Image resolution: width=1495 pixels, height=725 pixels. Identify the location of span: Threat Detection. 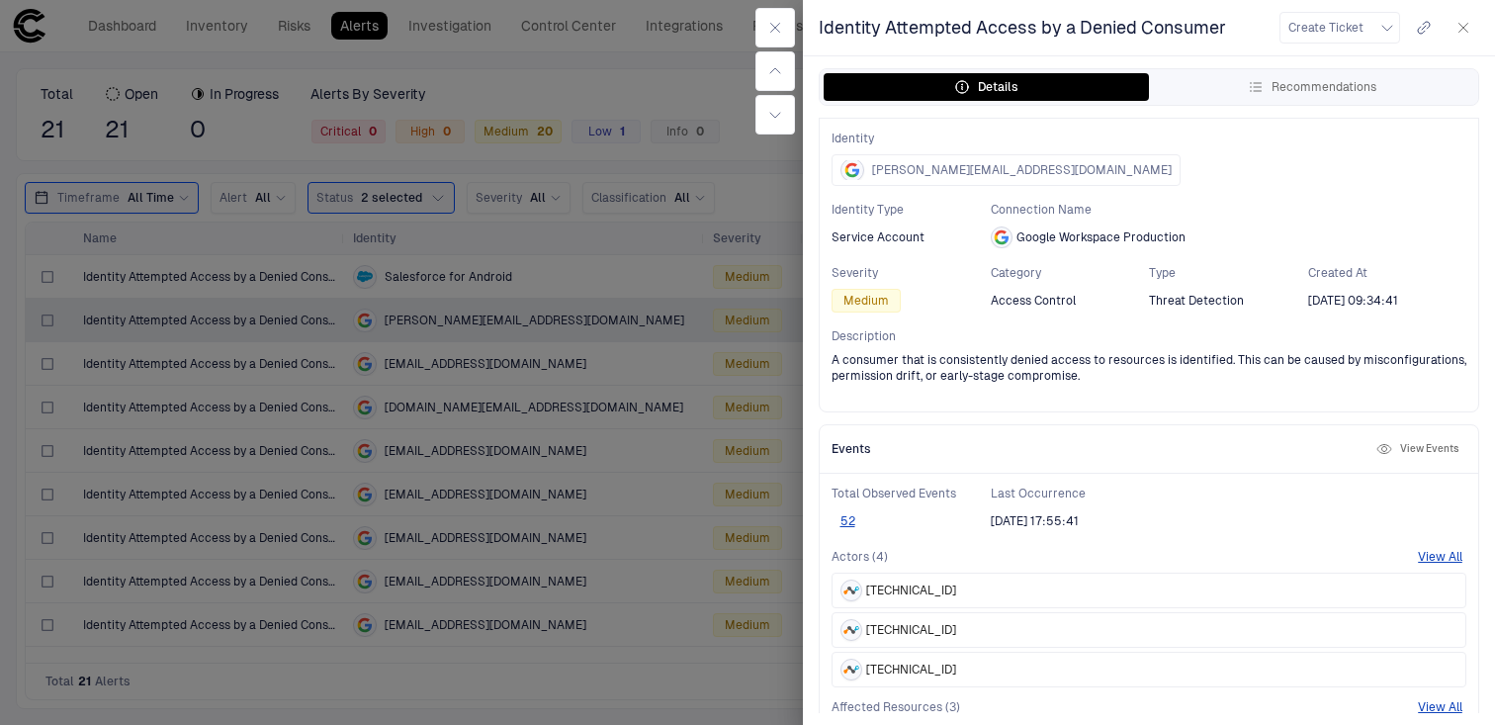
(1196, 301).